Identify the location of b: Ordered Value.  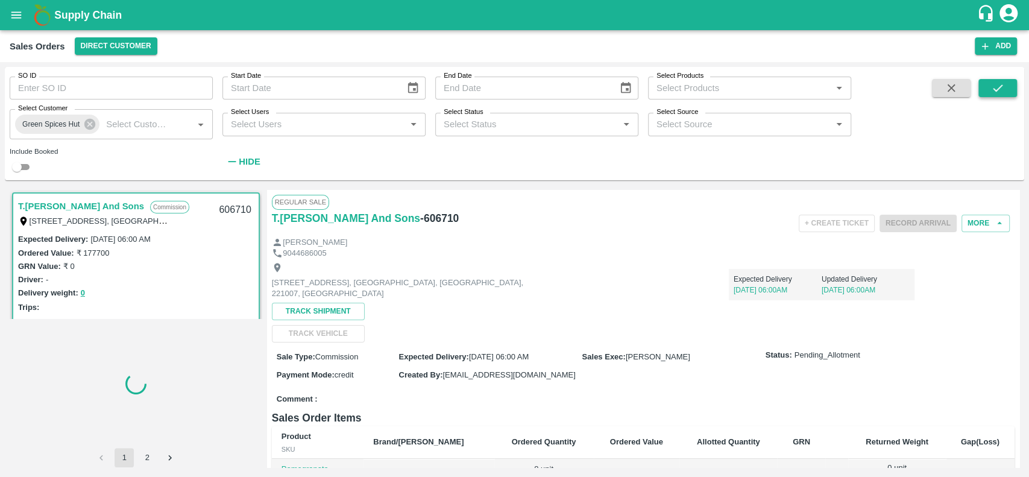
(636, 441).